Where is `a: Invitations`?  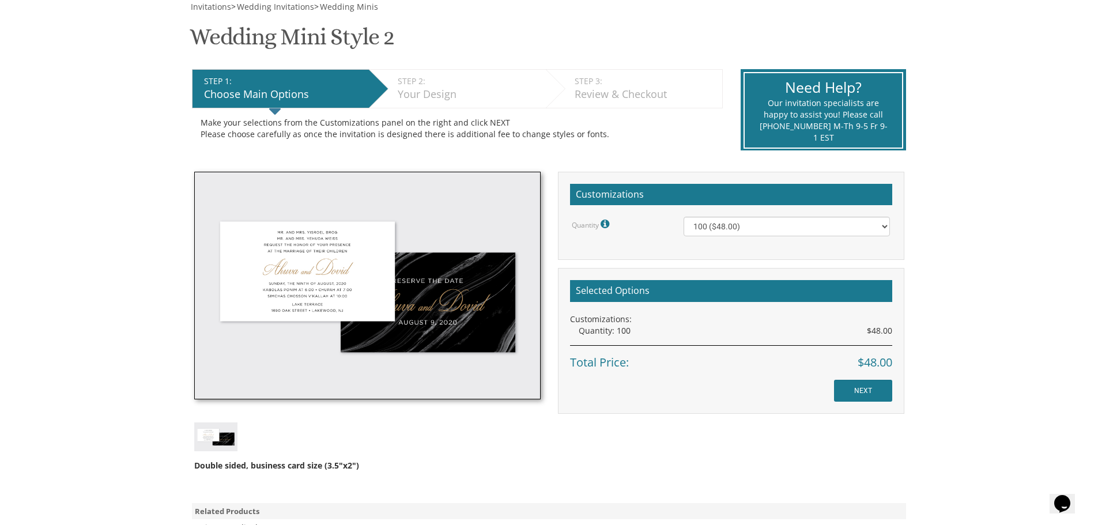
a: Invitations is located at coordinates (210, 6).